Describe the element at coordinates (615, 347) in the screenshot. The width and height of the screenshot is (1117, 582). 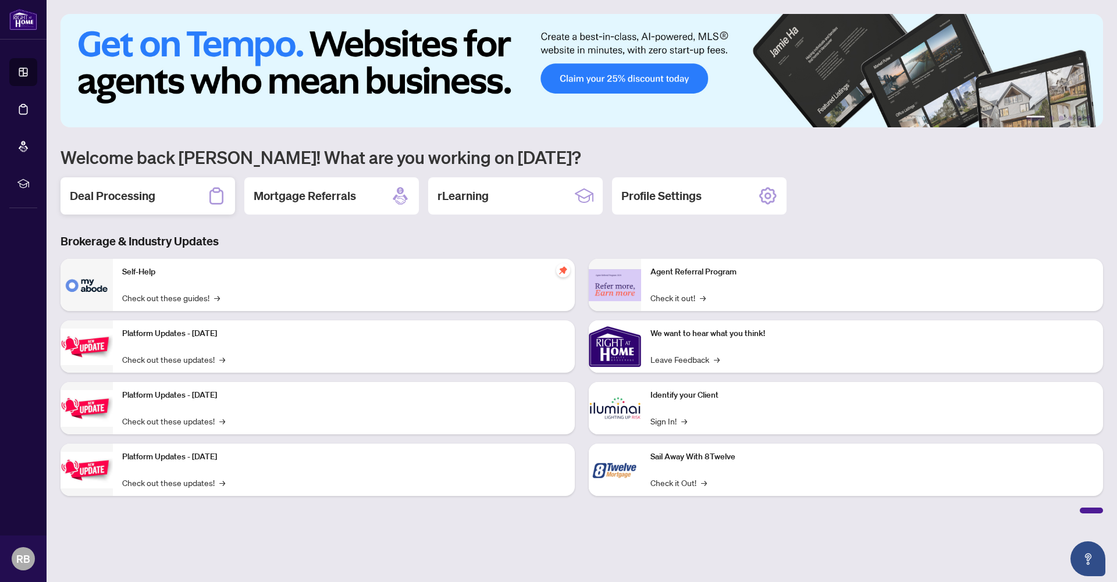
I see `img: We want to hear what you think!` at that location.